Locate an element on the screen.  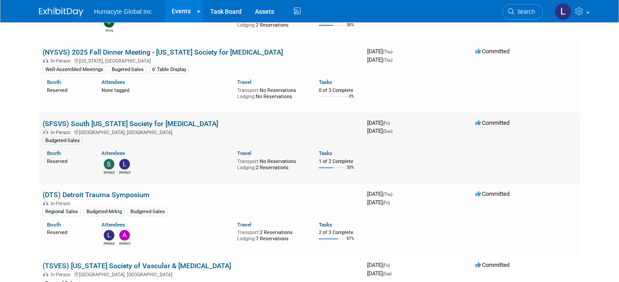
span: Search is located at coordinates (525, 12).